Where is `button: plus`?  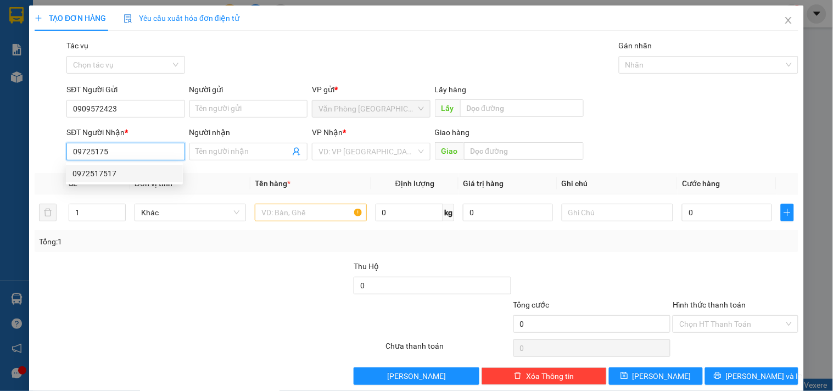
button: plus is located at coordinates (787, 212).